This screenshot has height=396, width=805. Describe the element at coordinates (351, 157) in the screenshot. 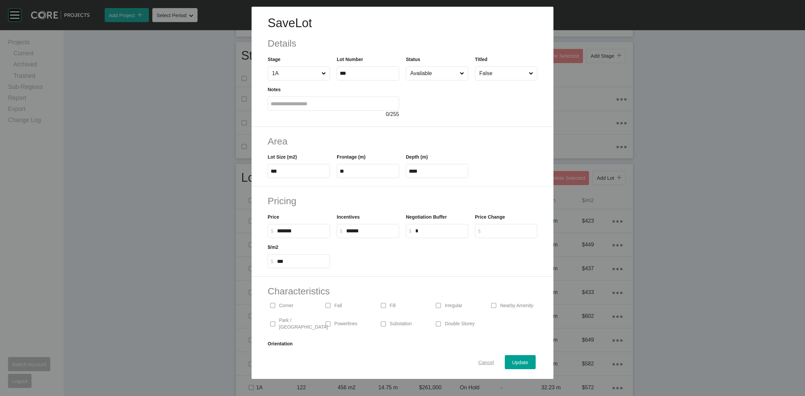

I see `label: Frontage (m)` at that location.